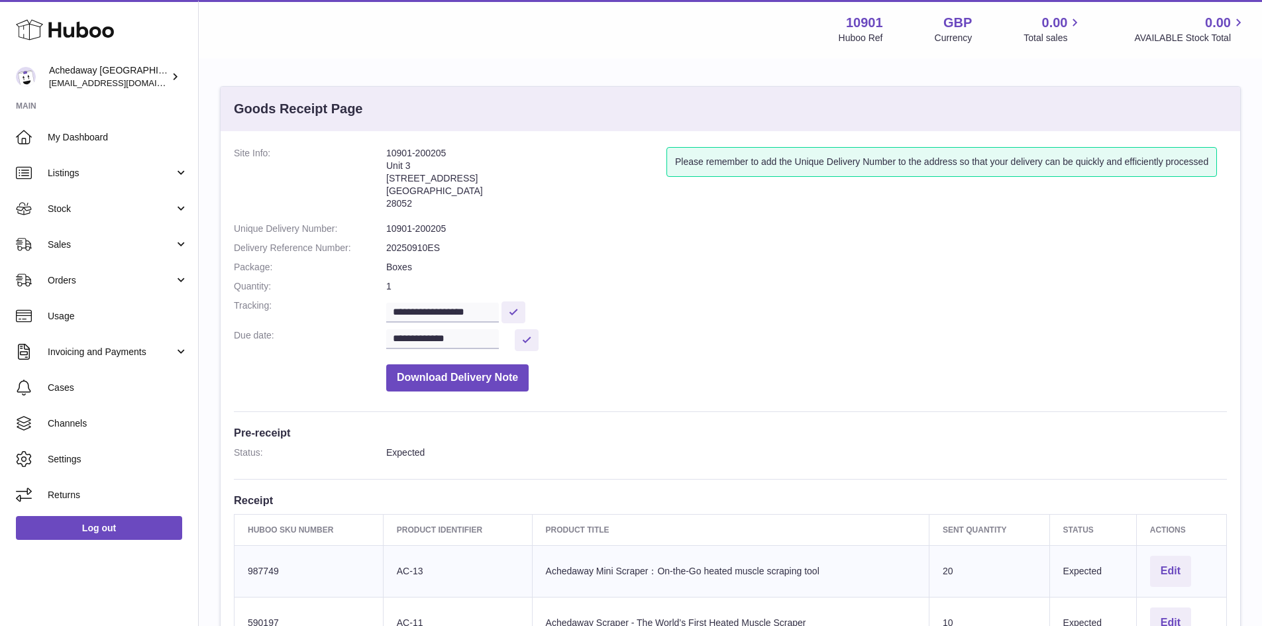 The height and width of the screenshot is (626, 1262). What do you see at coordinates (953, 38) in the screenshot?
I see `div: Currency` at bounding box center [953, 38].